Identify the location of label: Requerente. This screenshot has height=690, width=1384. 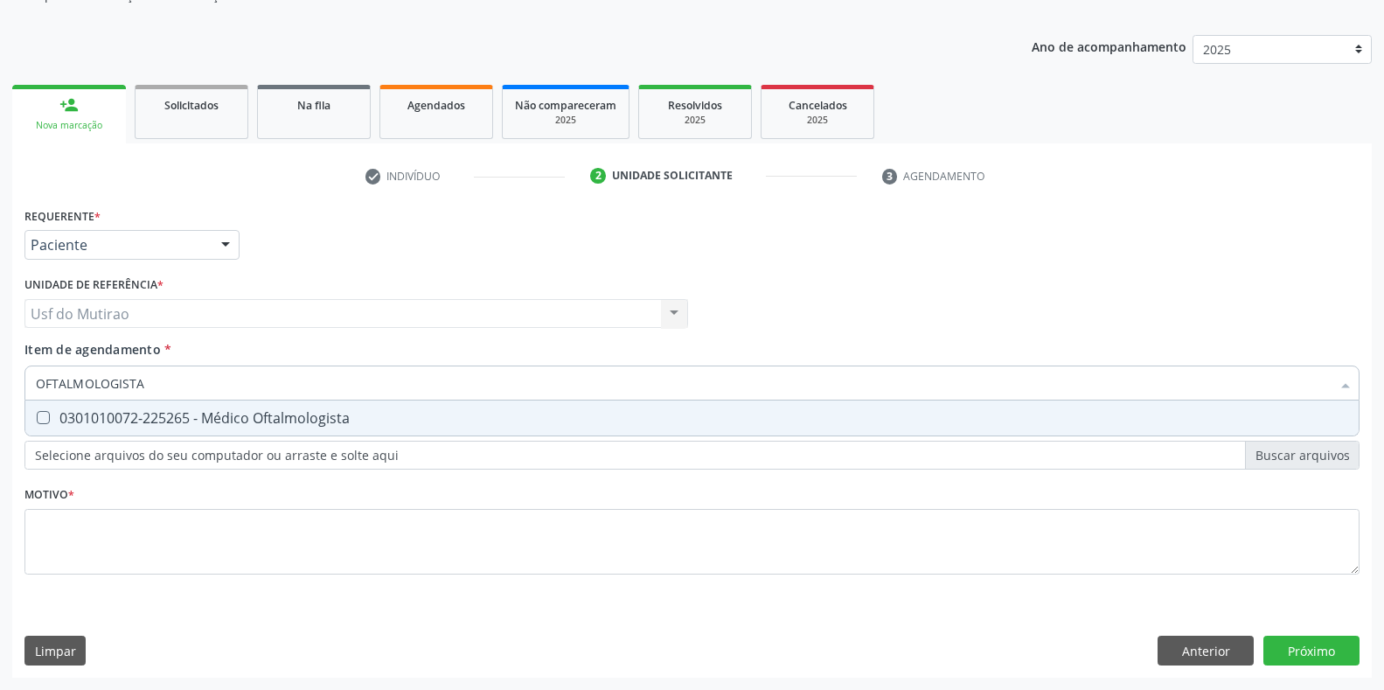
(62, 216).